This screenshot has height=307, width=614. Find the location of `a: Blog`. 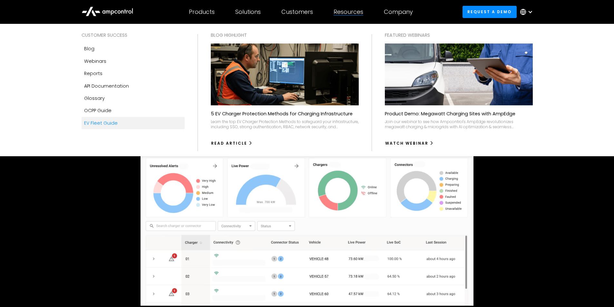

a: Blog is located at coordinates (133, 49).